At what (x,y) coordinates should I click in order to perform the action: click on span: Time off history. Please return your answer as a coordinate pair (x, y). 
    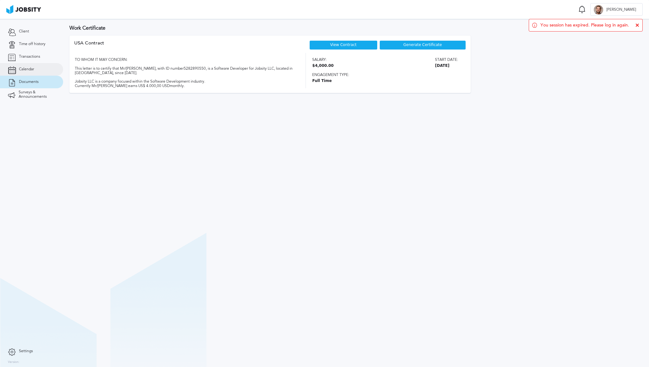
    Looking at the image, I should click on (32, 44).